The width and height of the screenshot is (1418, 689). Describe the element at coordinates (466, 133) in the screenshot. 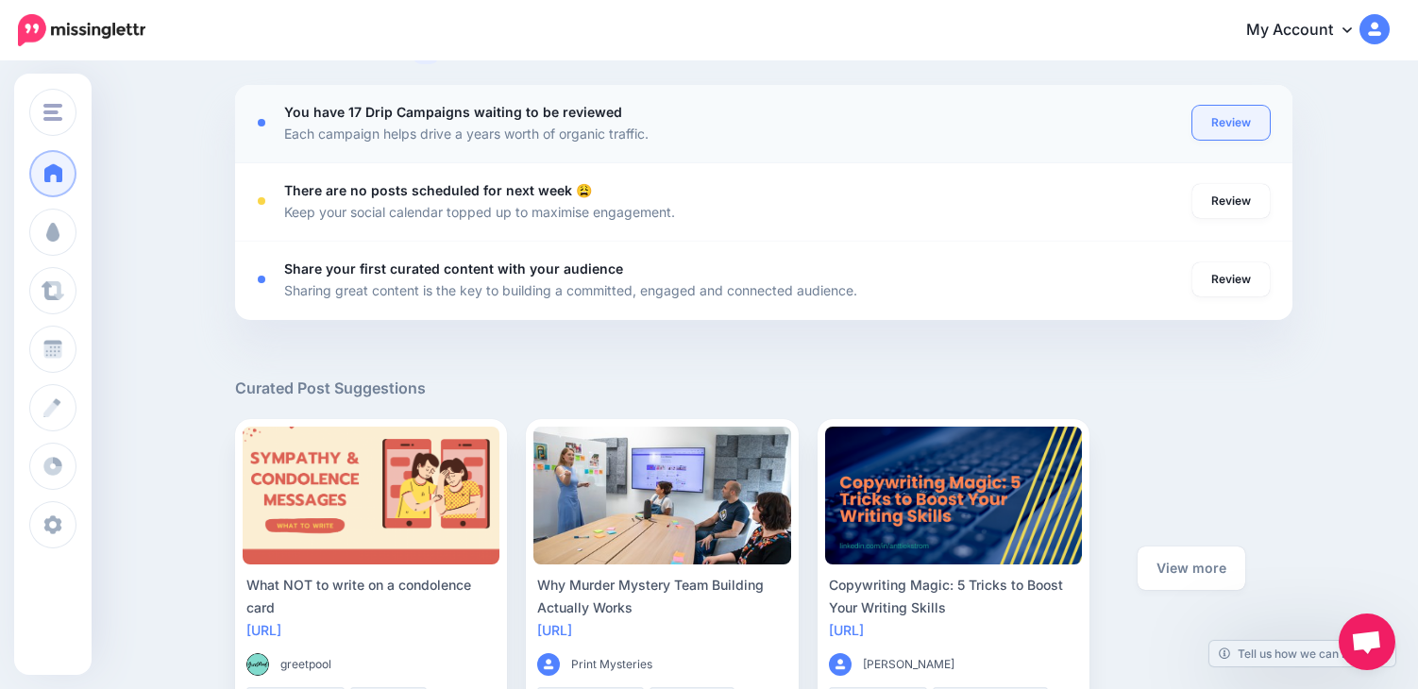

I see `p: Each campaign helps drive a years worth of organic traffic.` at that location.